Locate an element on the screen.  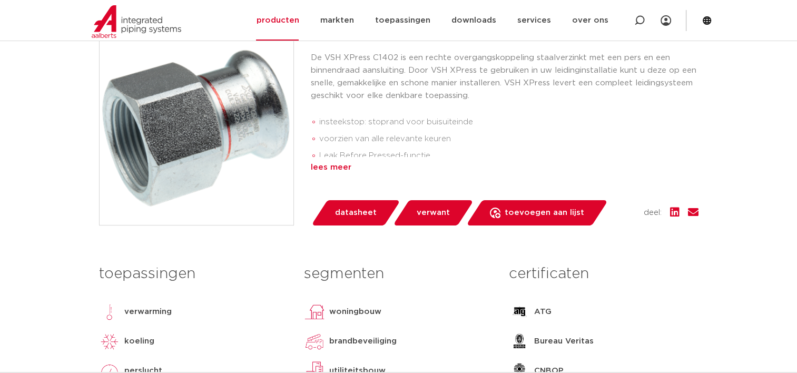
a: datasheet is located at coordinates (356, 213).